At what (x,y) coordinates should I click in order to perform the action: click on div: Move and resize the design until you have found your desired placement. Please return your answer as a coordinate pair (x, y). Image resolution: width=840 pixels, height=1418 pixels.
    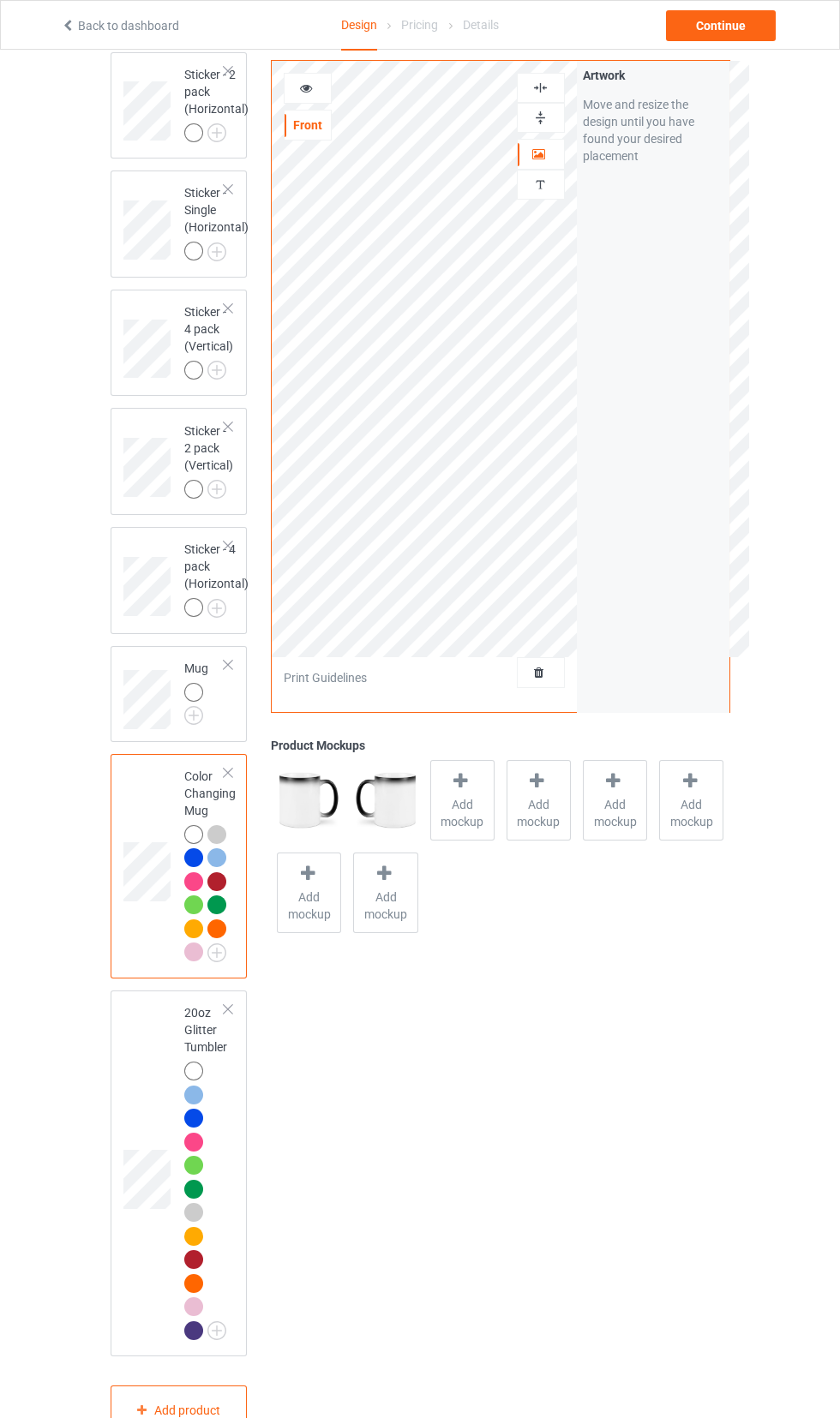
    Looking at the image, I should click on (653, 130).